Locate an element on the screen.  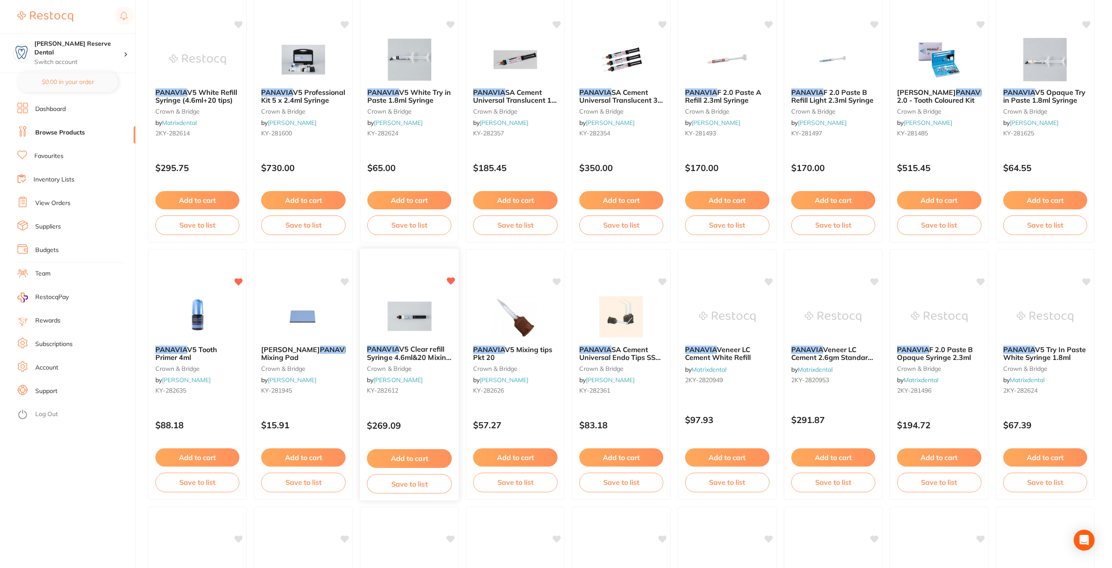
a: Support is located at coordinates (46, 391).